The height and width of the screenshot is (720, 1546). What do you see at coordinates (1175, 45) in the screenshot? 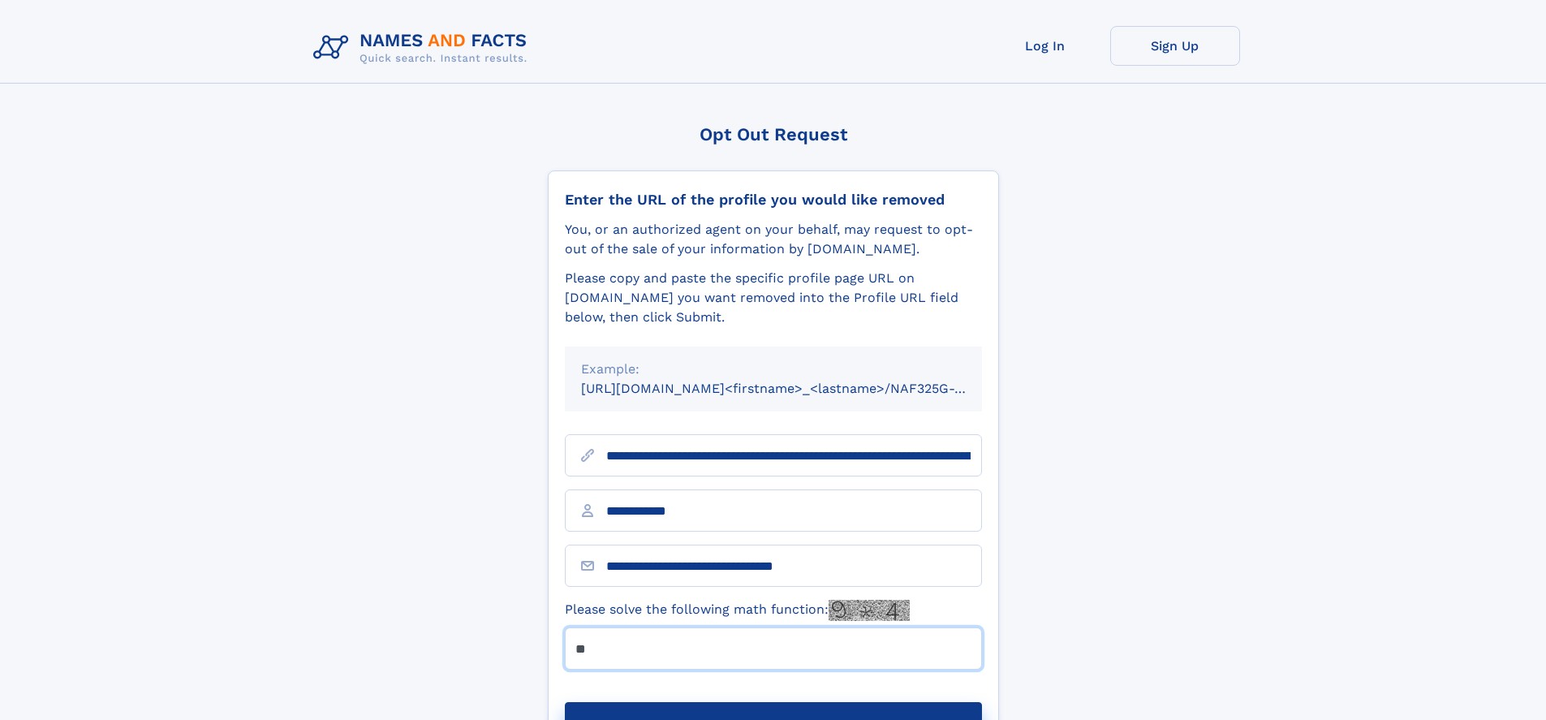
I see `a: Sign Up` at bounding box center [1175, 45].